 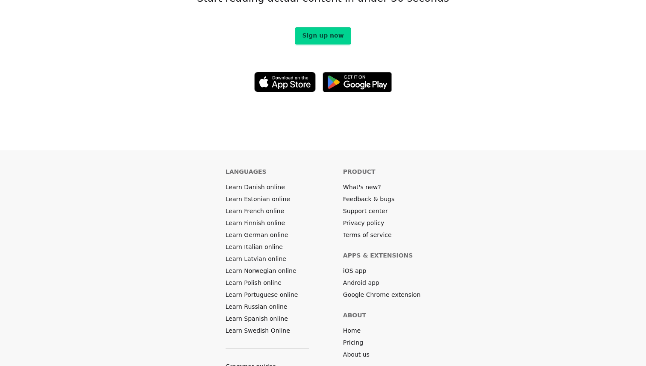 I want to click on a: Support center, so click(x=365, y=211).